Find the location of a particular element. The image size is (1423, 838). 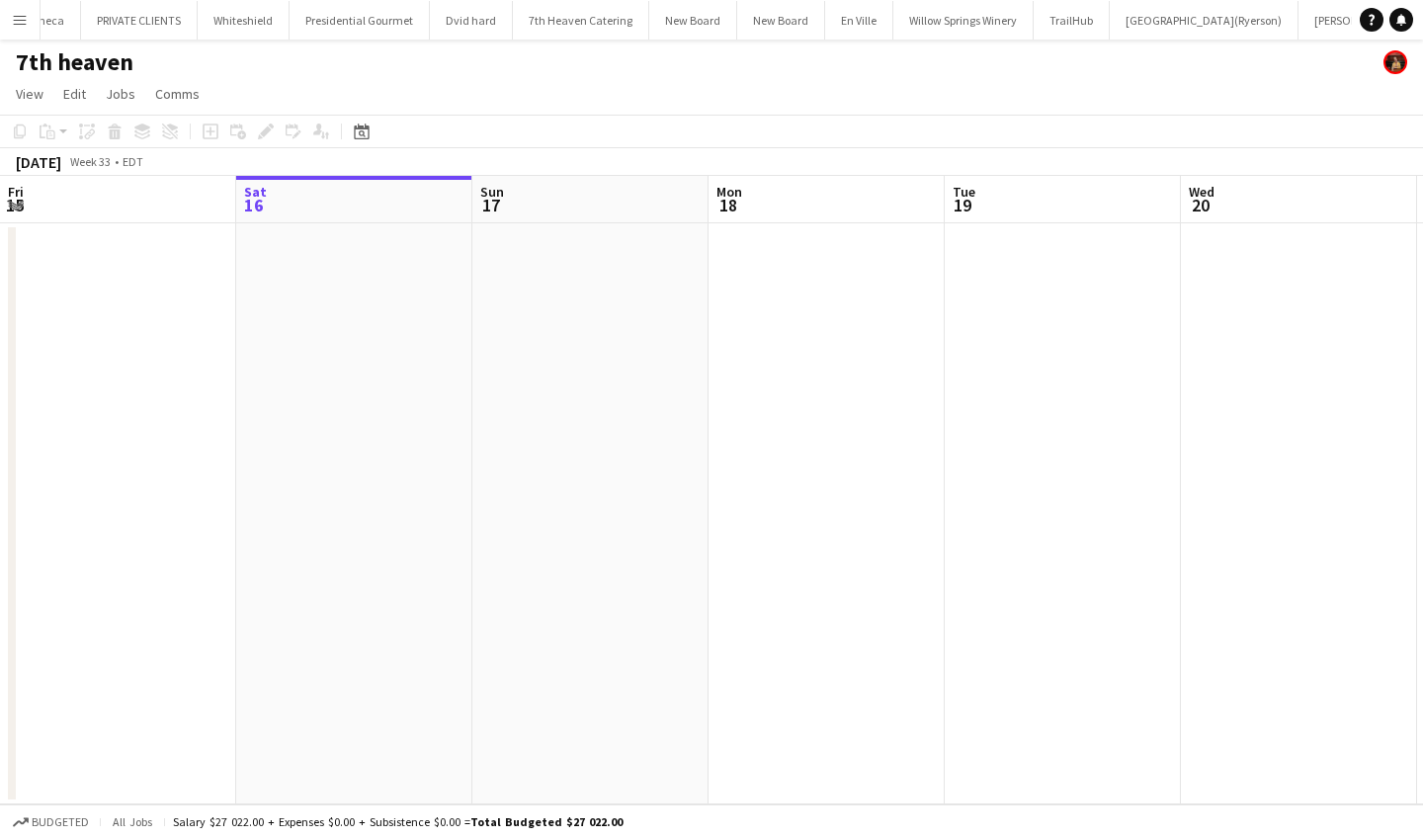

app-user-avatar: Yani Salas is located at coordinates (1395, 62).